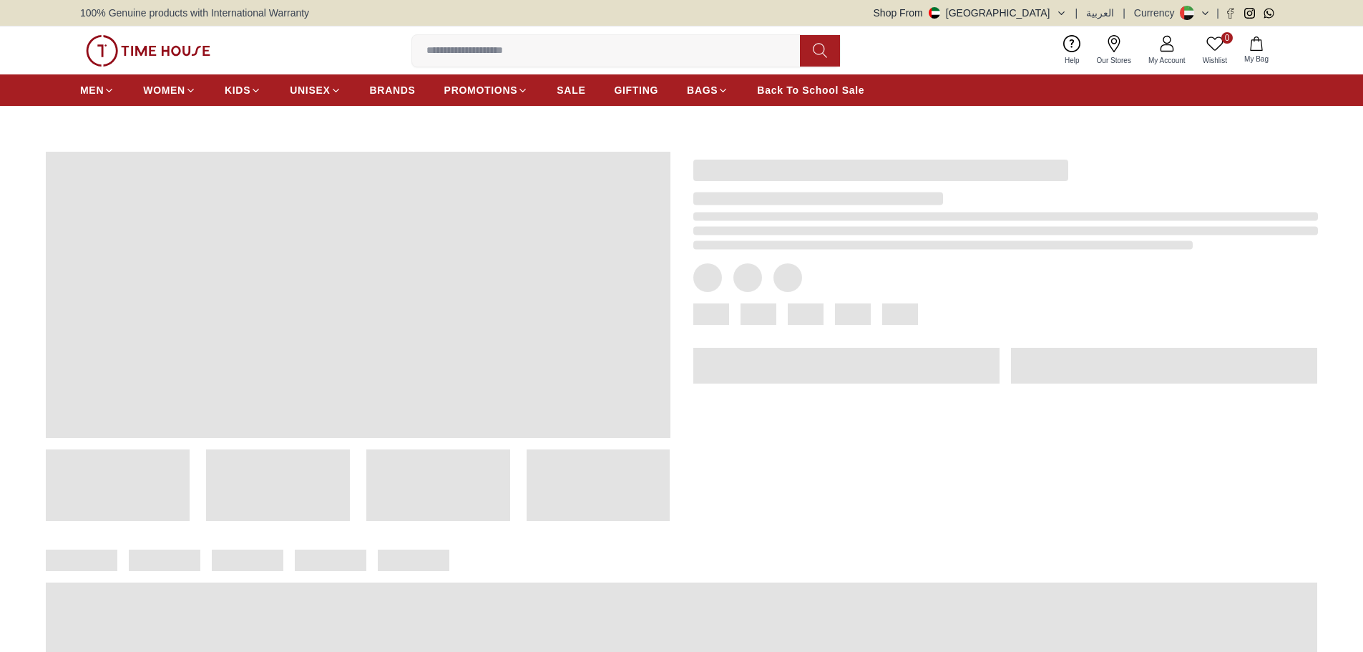  What do you see at coordinates (935, 13) in the screenshot?
I see `img: United Arab Emirates` at bounding box center [935, 13].